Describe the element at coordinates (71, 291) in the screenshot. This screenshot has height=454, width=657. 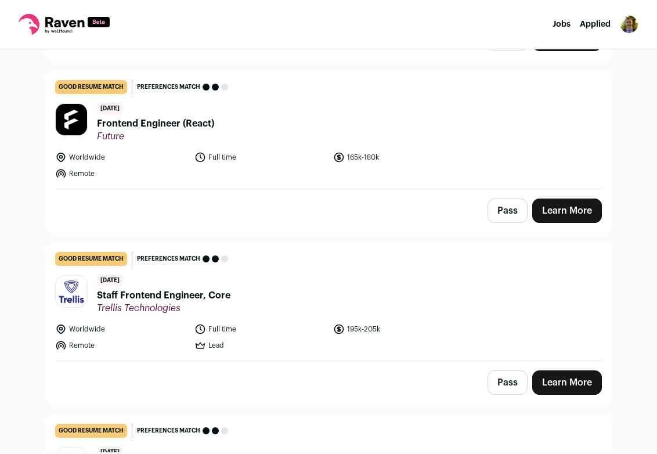
I see `img: 6ecb8eadd4770e8937effd58efaa5e14b90449da1b76254b5331ef9cb191b862.png` at that location.